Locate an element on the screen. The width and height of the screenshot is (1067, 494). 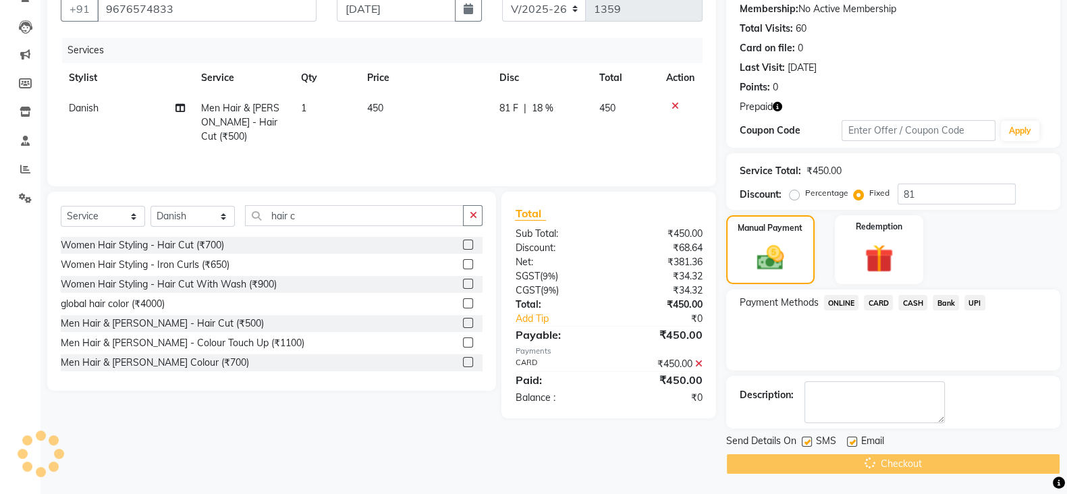
input: Search or Scan is located at coordinates (354, 215).